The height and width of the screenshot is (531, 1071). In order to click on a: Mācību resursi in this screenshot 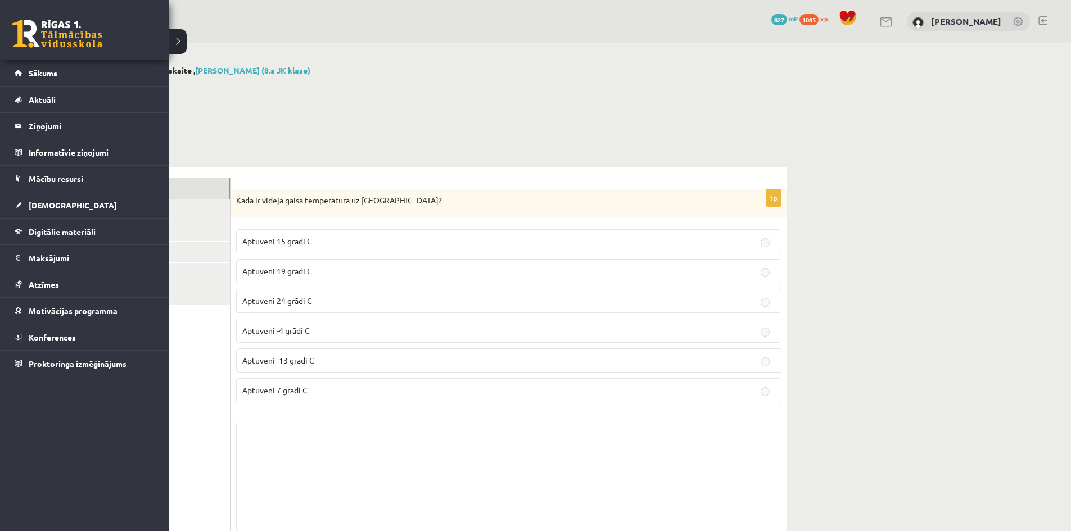, I will do `click(84, 179)`.